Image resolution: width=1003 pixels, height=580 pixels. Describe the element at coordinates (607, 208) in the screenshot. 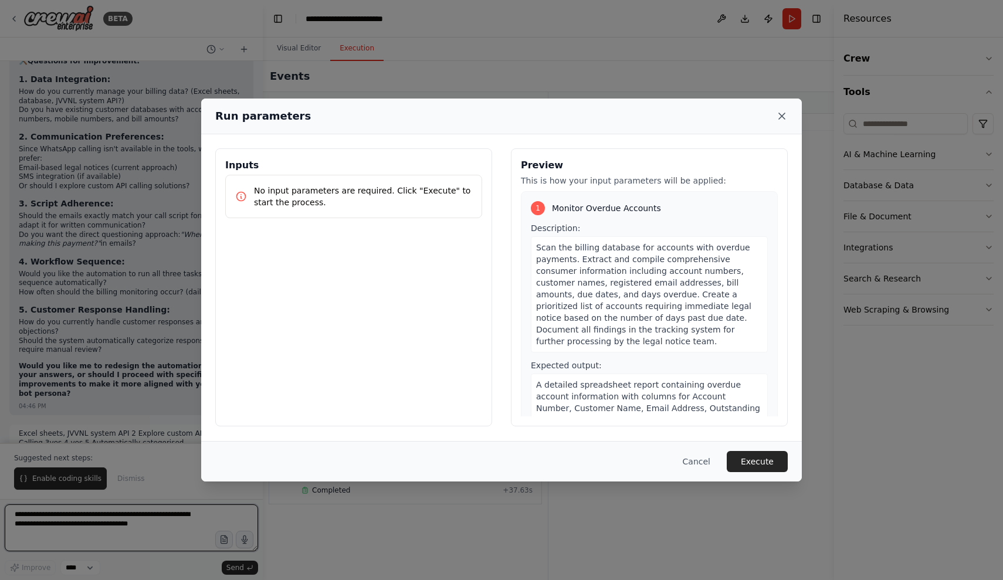

I see `span: Monitor Overdue Accounts` at that location.